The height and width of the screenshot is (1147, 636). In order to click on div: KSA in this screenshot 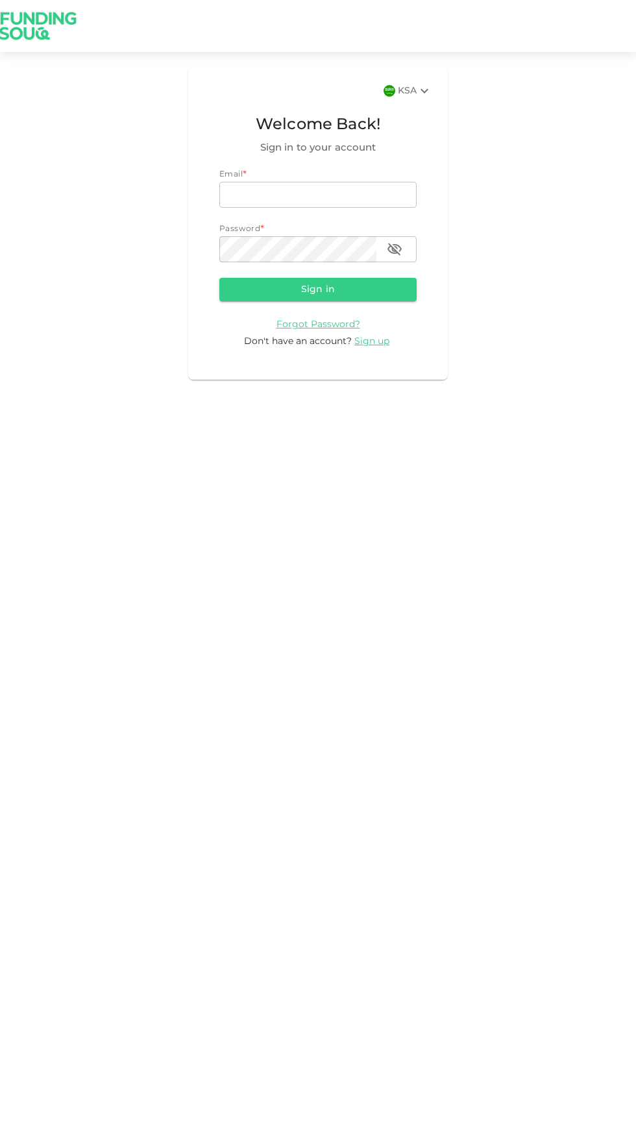, I will do `click(415, 91)`.